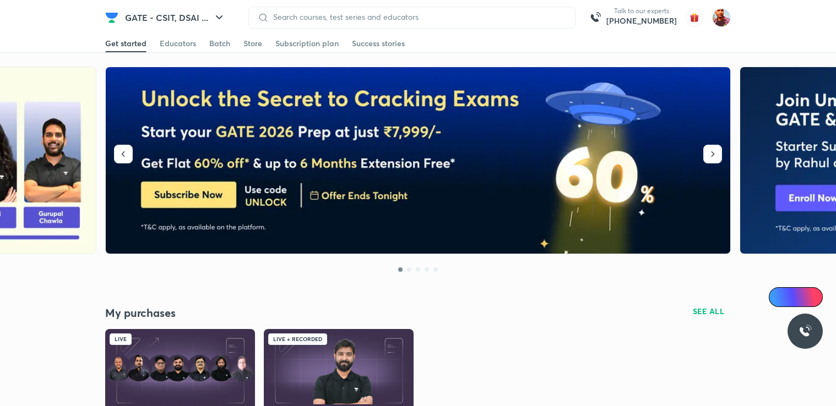  Describe the element at coordinates (641, 11) in the screenshot. I see `p: Talk to our experts` at that location.